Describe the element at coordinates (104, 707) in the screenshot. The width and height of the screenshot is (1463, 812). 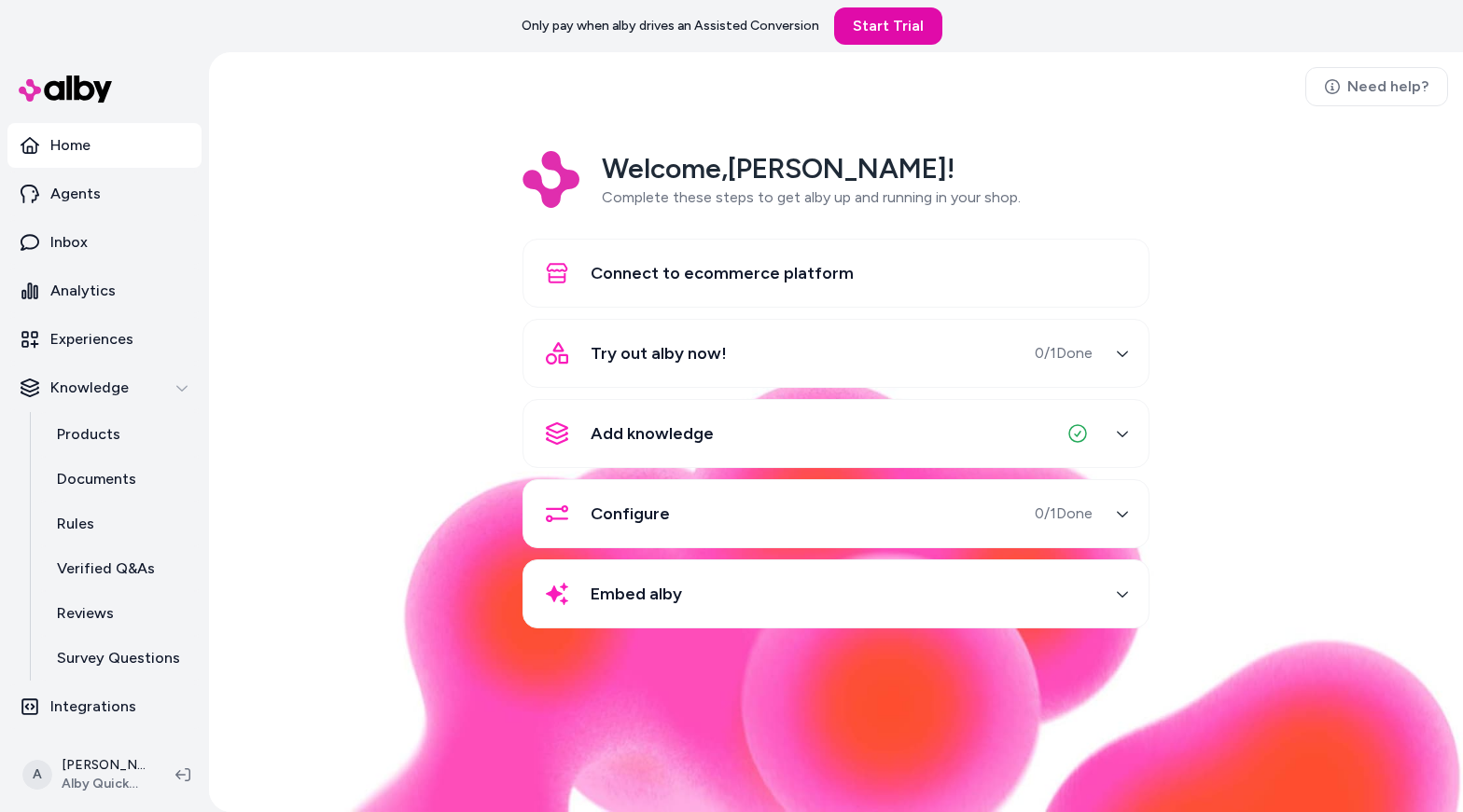
I see `a: Integrations` at that location.